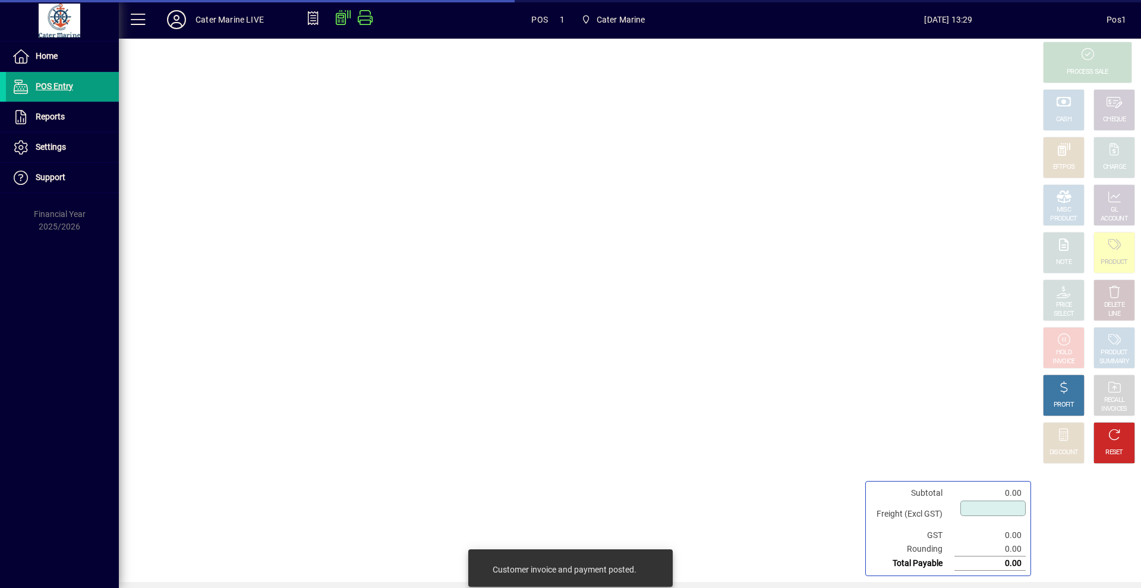 Image resolution: width=1141 pixels, height=588 pixels. I want to click on td: Subtotal, so click(913, 493).